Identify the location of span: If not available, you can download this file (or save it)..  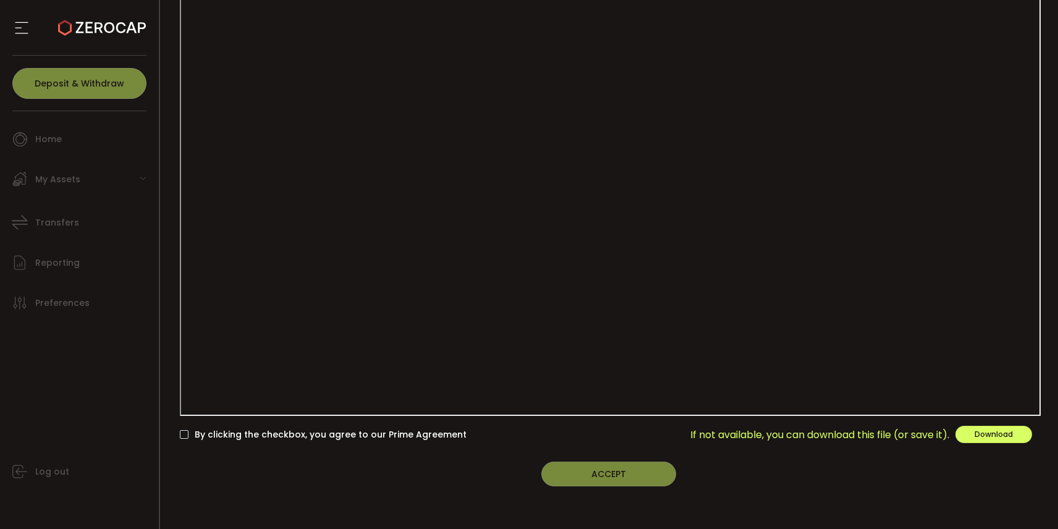
(820, 435).